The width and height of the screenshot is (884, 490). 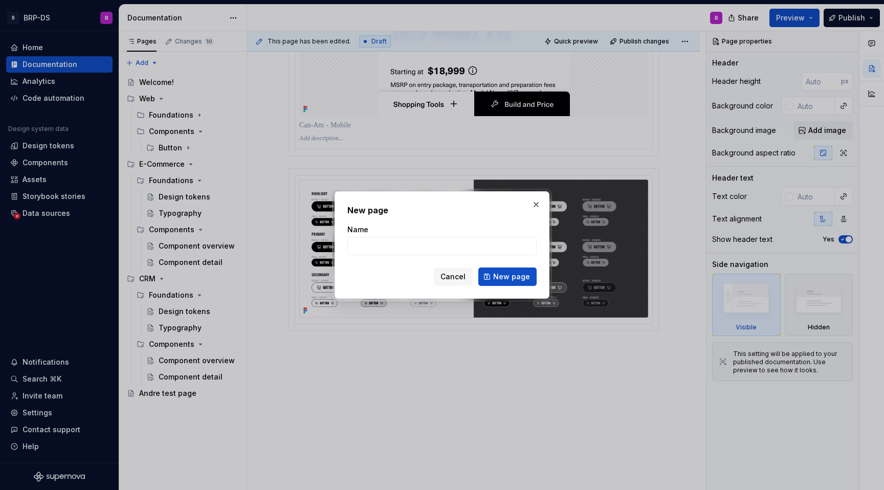 What do you see at coordinates (512, 277) in the screenshot?
I see `span: New page` at bounding box center [512, 277].